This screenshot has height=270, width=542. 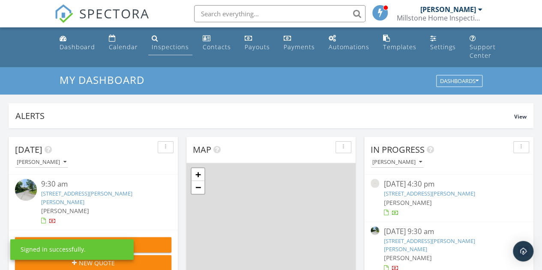 I want to click on span: New Quote, so click(x=97, y=263).